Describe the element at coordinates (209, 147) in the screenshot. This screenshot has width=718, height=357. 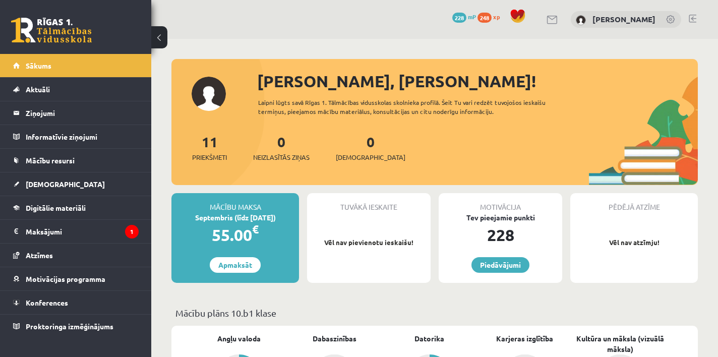
I see `a: 11Priekšmeti` at that location.